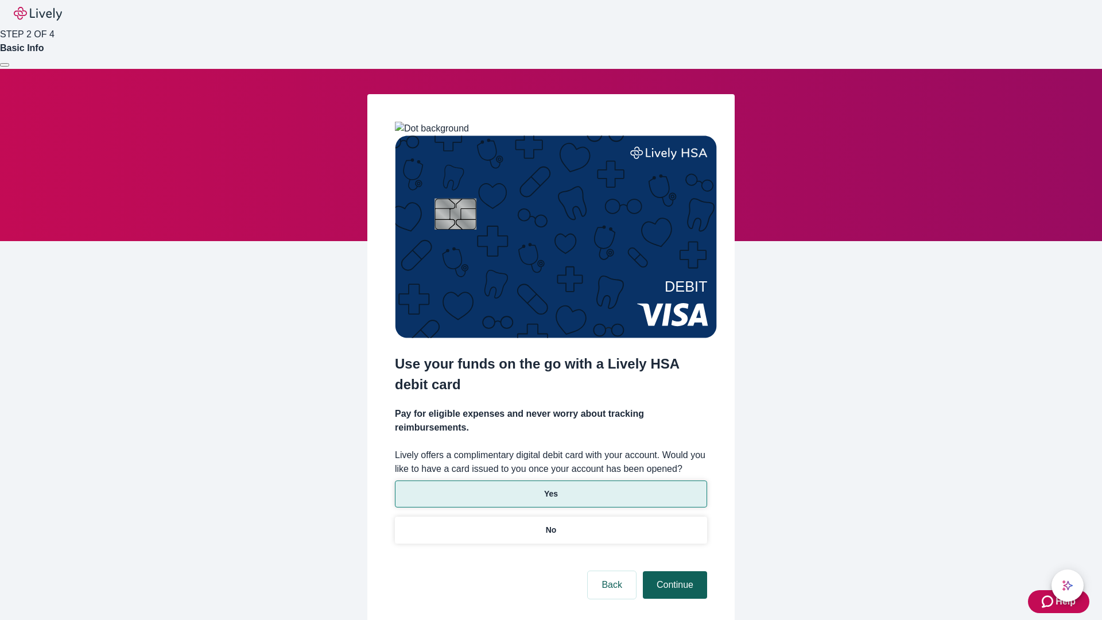  Describe the element at coordinates (551, 374) in the screenshot. I see `h2: Use your funds on the go with a Lively HSA debit card` at that location.